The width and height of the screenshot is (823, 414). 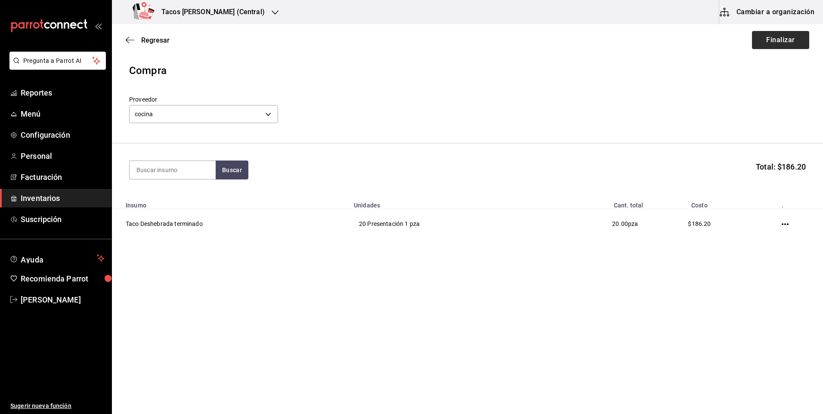 What do you see at coordinates (62, 198) in the screenshot?
I see `span: Inventarios` at bounding box center [62, 198].